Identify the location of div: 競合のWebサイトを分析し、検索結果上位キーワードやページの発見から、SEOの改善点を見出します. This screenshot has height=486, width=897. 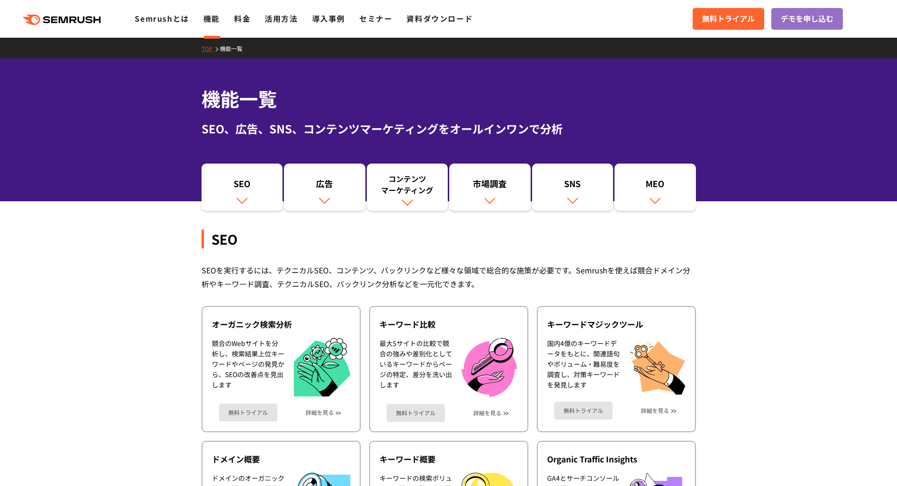
(248, 367).